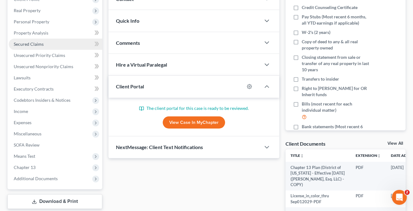 The image size is (413, 211). I want to click on span: Income, so click(21, 111).